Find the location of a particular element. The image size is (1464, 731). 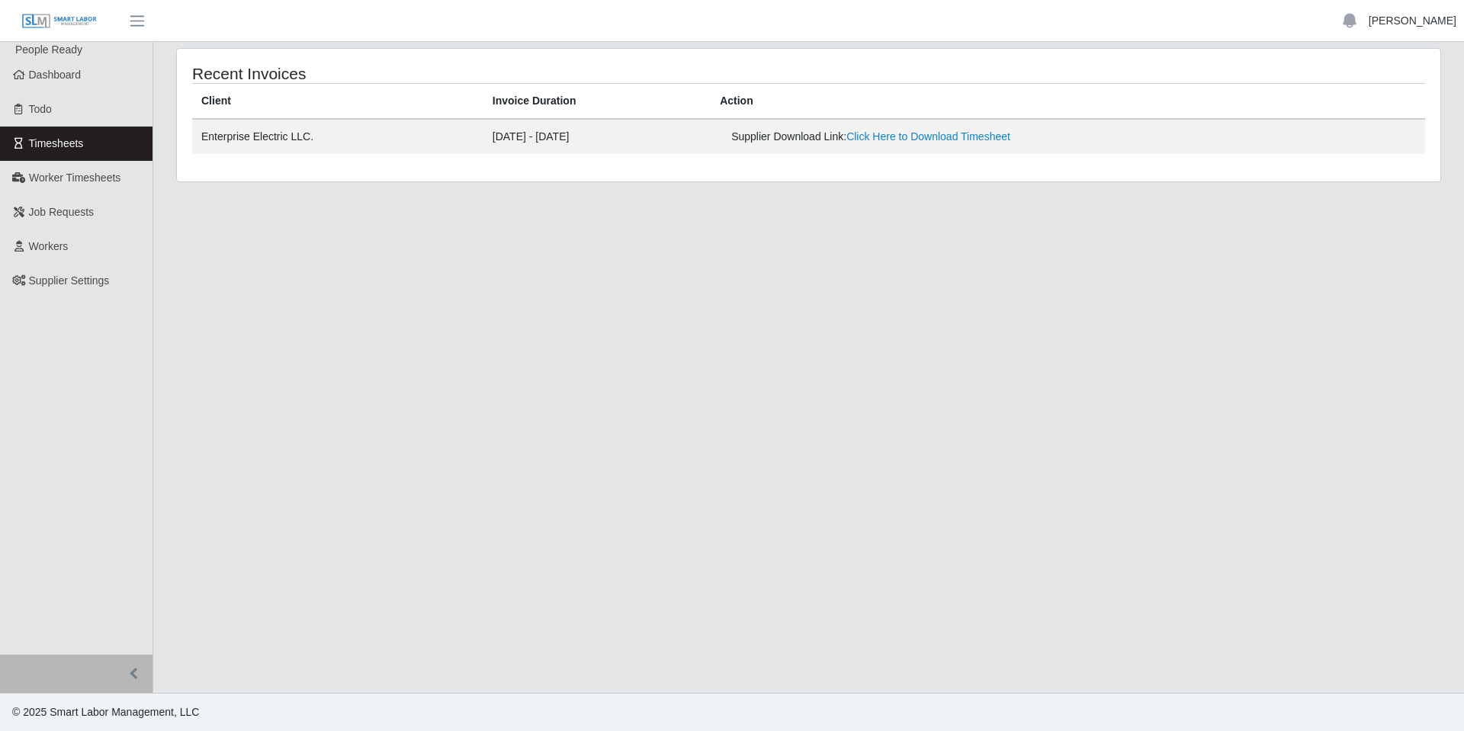

span: Workers is located at coordinates (49, 246).